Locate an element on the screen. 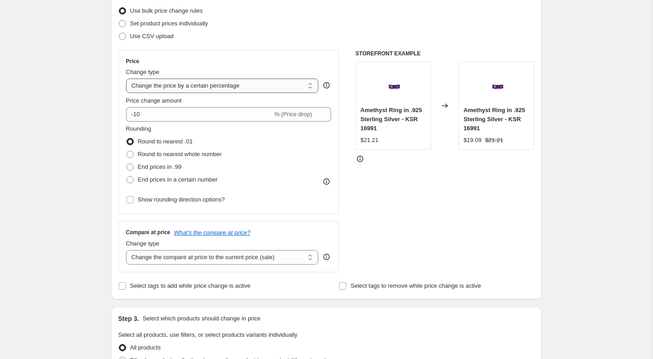 The height and width of the screenshot is (359, 653). span: Rounding is located at coordinates (139, 128).